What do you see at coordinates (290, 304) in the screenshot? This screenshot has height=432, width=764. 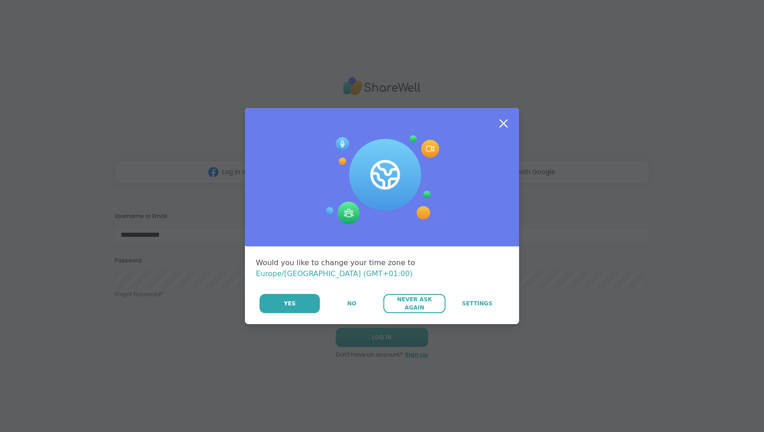 I see `button: Yes` at bounding box center [290, 304].